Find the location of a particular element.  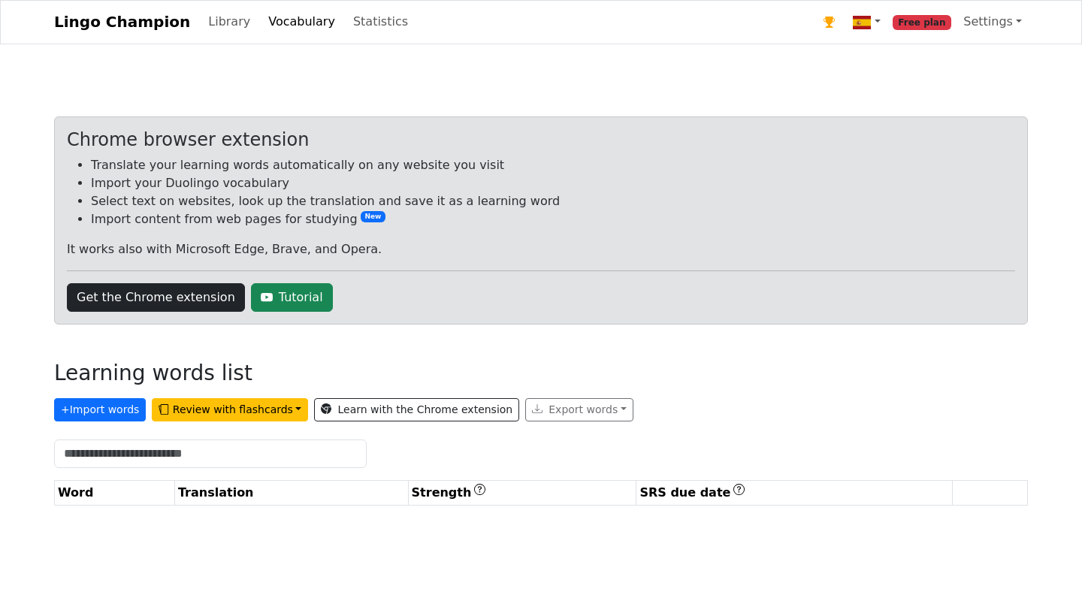

button: Review with flashcards is located at coordinates (230, 409).